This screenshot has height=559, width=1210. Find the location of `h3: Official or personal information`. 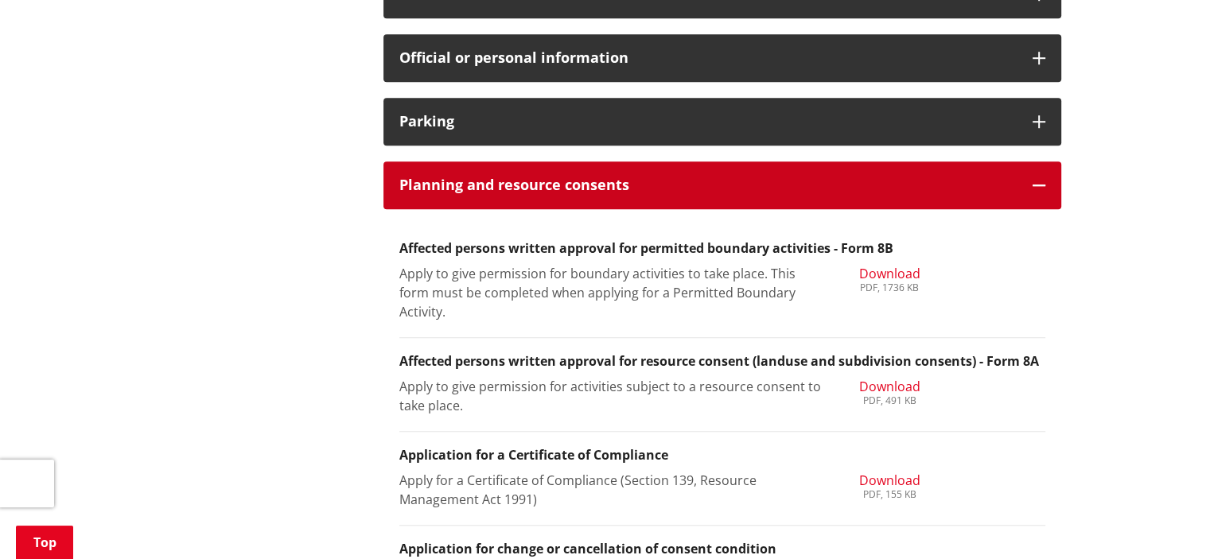

h3: Official or personal information is located at coordinates (708, 58).